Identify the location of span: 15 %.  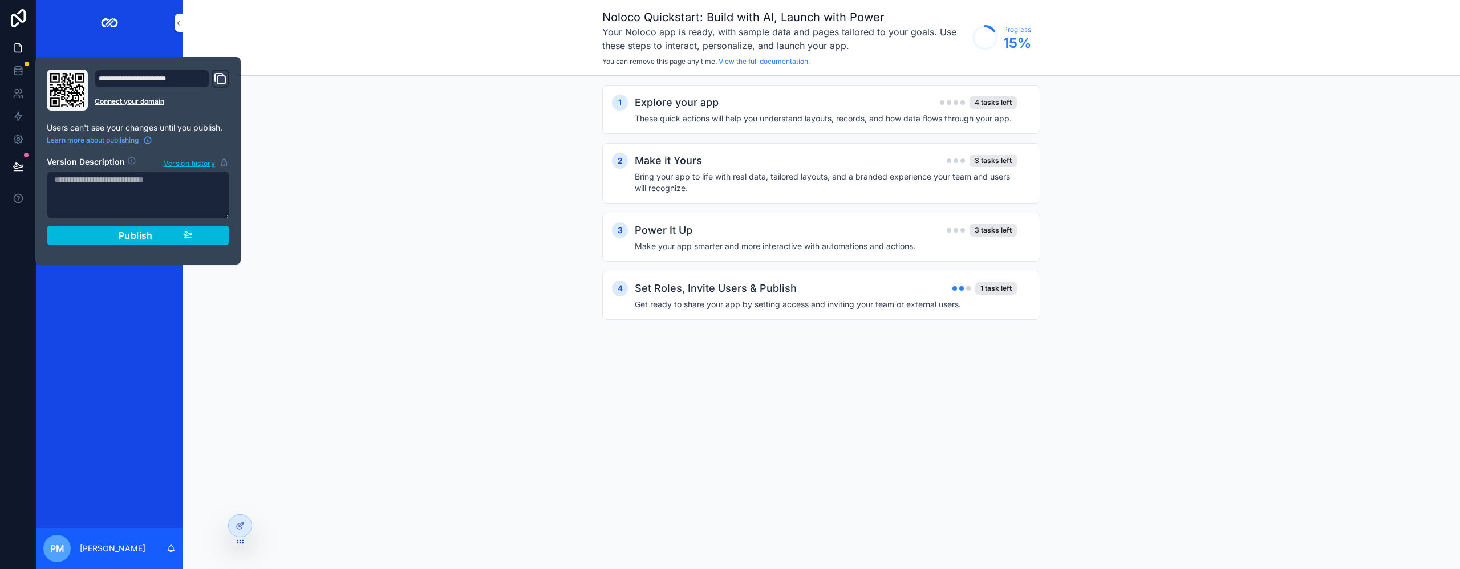
(1017, 43).